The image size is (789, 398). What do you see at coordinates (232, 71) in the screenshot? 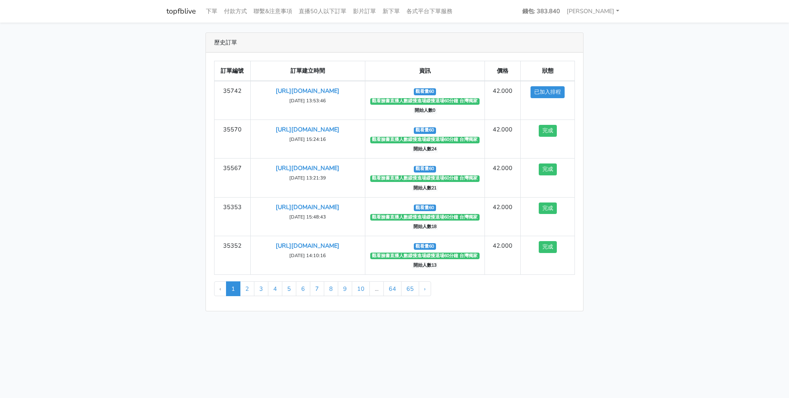
I see `th: 訂單編號` at bounding box center [232, 71].